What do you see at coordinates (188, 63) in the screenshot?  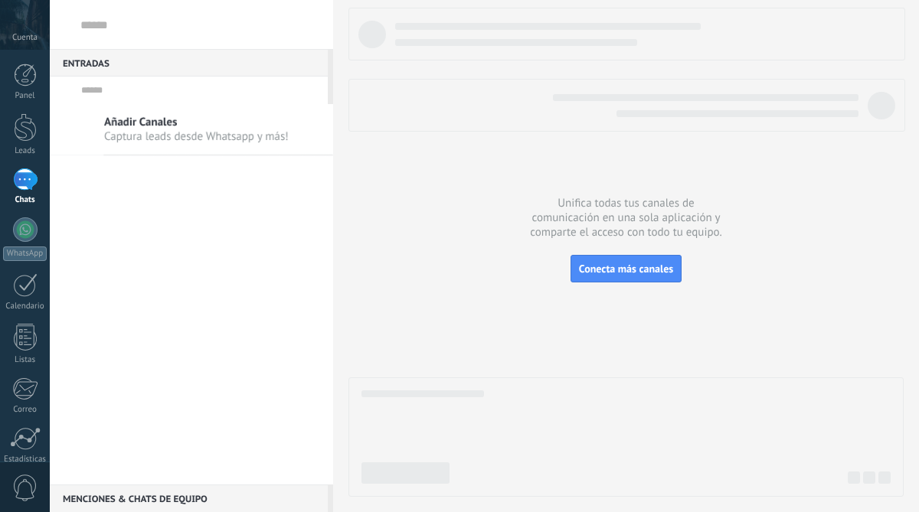 I see `div: Entradas` at bounding box center [188, 63].